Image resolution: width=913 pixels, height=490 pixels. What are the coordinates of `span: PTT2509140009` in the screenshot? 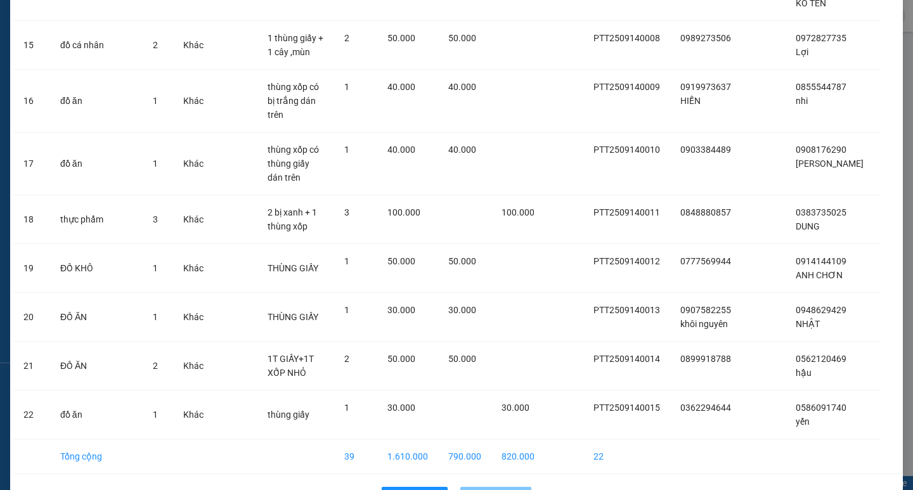 It's located at (626, 87).